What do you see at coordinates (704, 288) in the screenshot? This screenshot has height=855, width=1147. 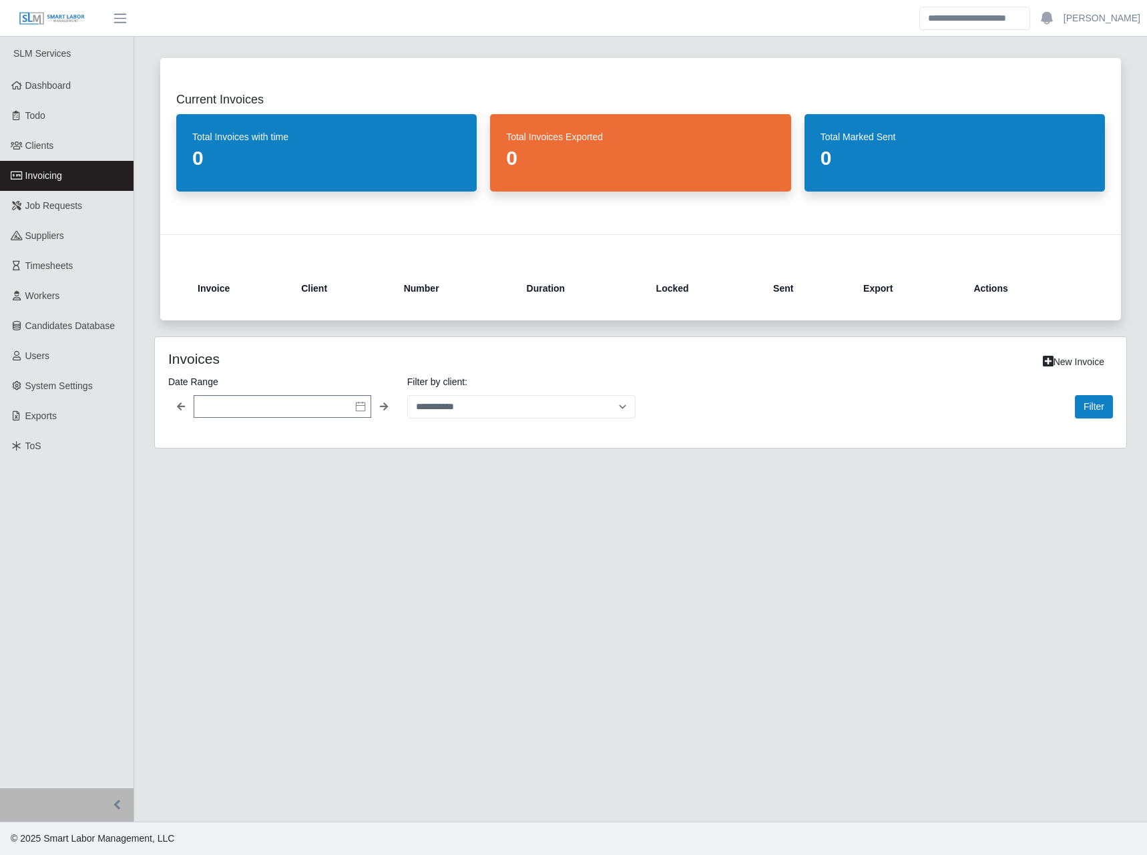 I see `th: Locked` at bounding box center [704, 288].